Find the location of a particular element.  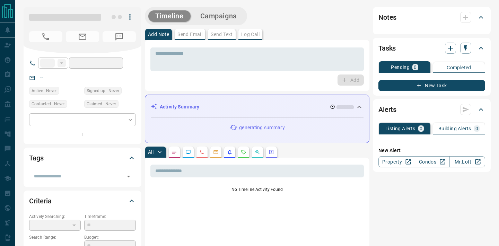

button: New Task is located at coordinates (432, 86).